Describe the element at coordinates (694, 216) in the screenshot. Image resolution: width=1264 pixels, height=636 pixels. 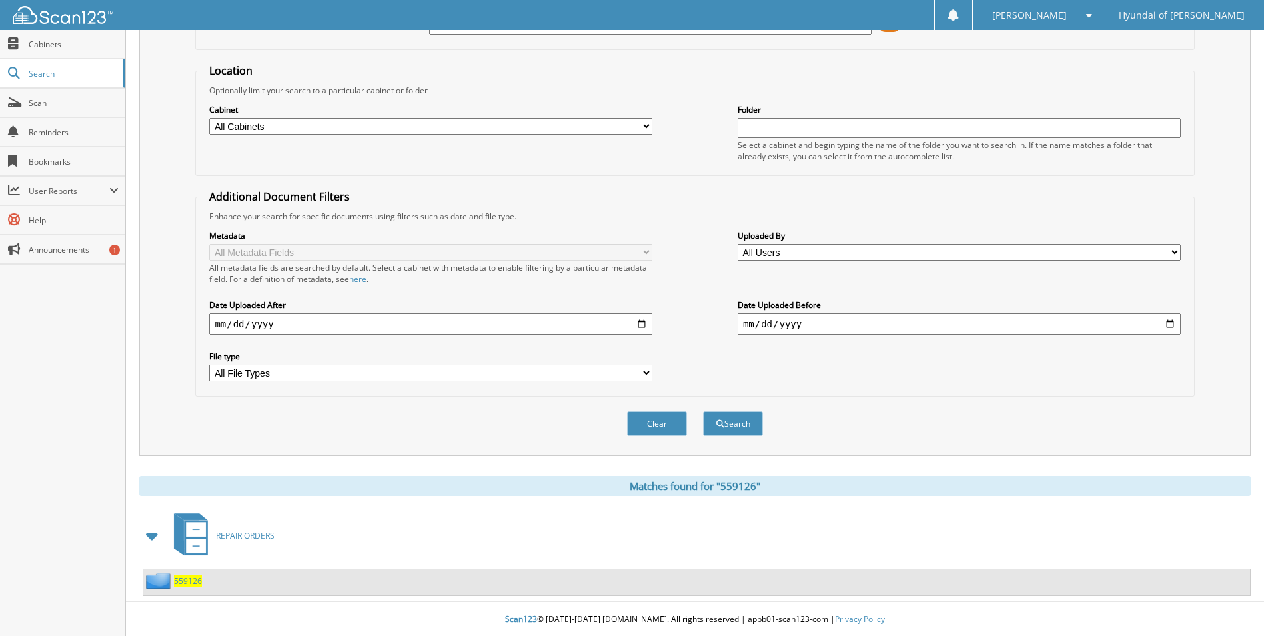
I see `div: Enhance your search for specific documents using filters such as date and file type.` at that location.